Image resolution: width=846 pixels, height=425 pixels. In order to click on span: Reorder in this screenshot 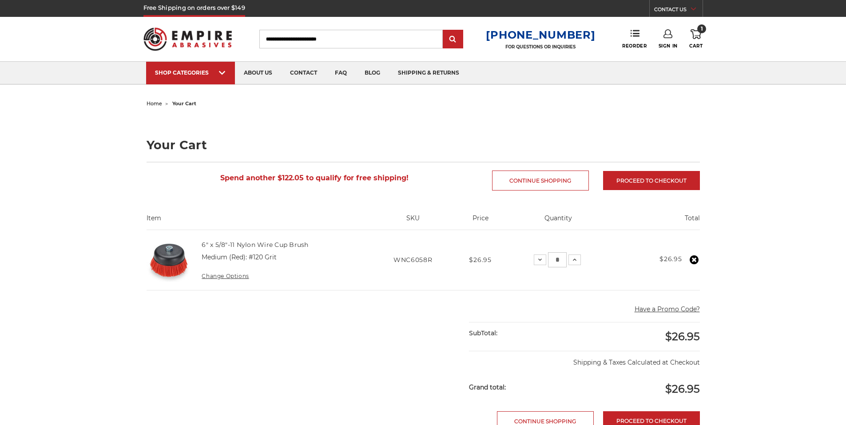, I will do `click(634, 46)`.